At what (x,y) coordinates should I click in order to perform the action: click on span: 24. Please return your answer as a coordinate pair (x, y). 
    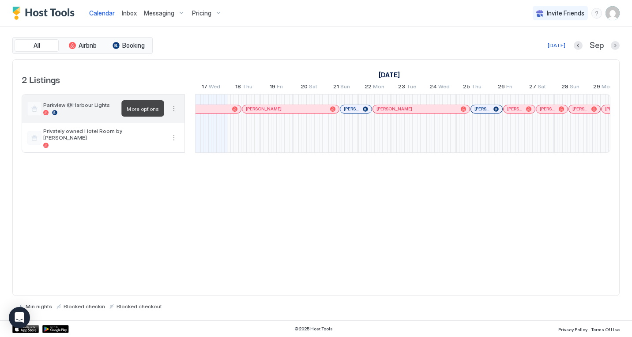
    Looking at the image, I should click on (433, 87).